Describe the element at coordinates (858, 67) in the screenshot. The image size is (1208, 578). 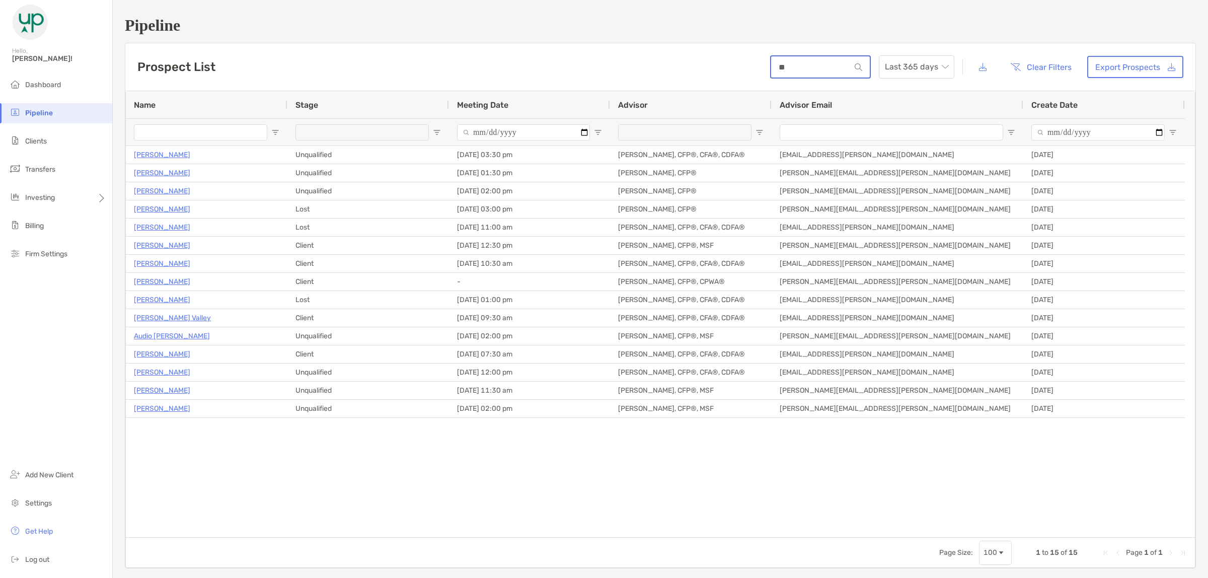
I see `img: input icon` at that location.